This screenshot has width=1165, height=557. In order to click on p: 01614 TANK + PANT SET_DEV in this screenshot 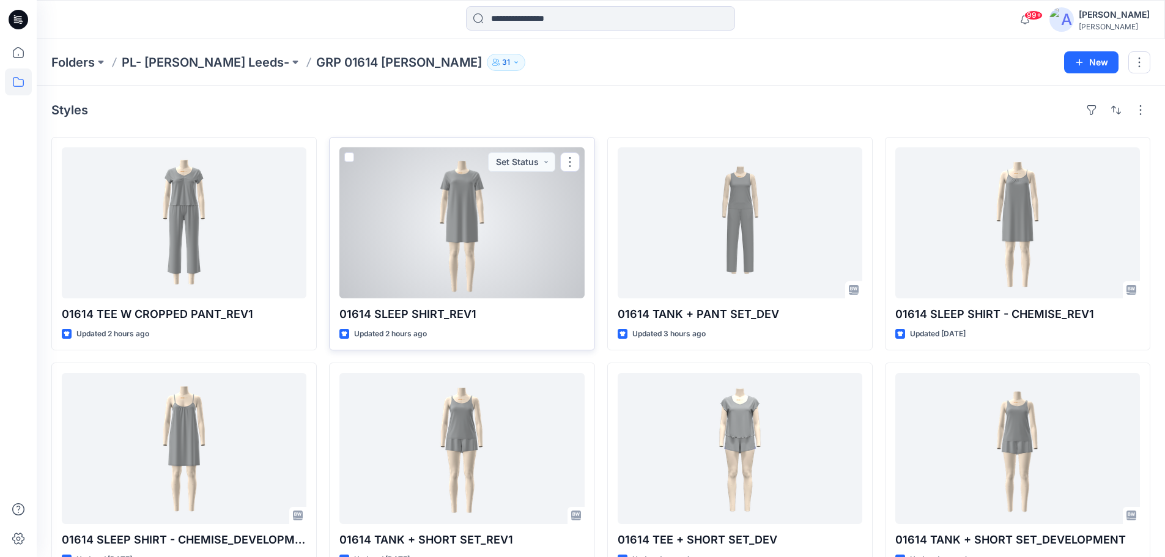, I will do `click(740, 314)`.